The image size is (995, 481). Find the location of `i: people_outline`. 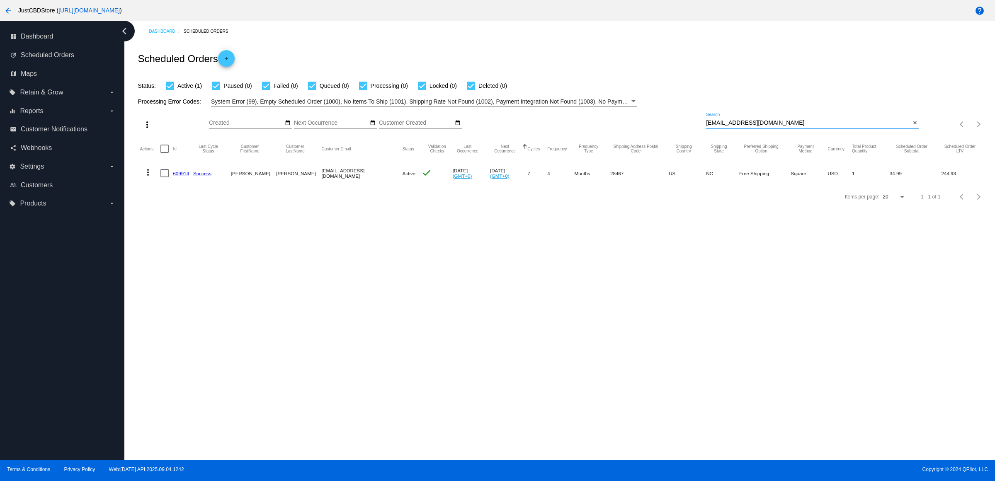

i: people_outline is located at coordinates (13, 185).